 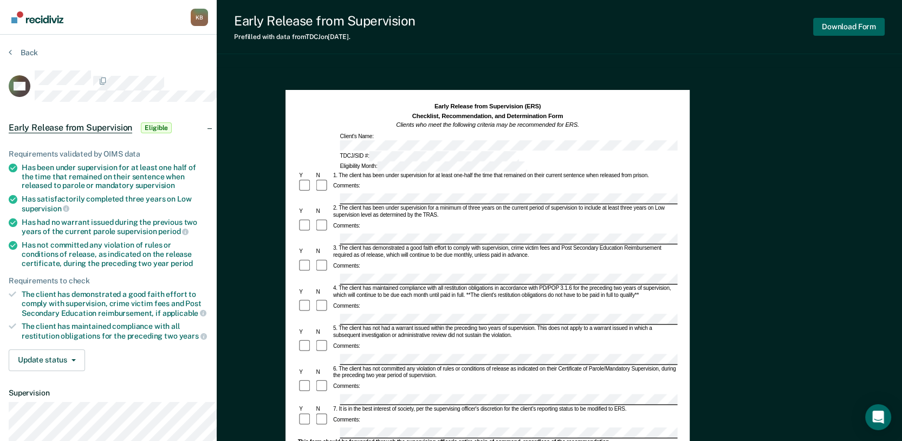 I want to click on div: 2. The client has been under supervision for a minimum of three years on the current period of su..., so click(x=504, y=212).